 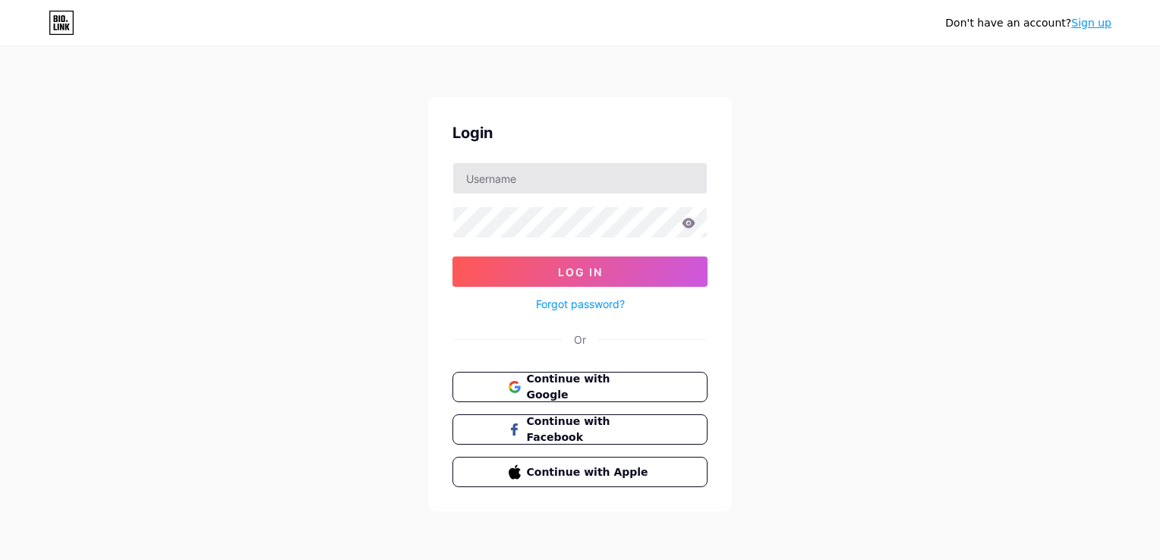 What do you see at coordinates (580, 272) in the screenshot?
I see `button: Log In` at bounding box center [580, 272].